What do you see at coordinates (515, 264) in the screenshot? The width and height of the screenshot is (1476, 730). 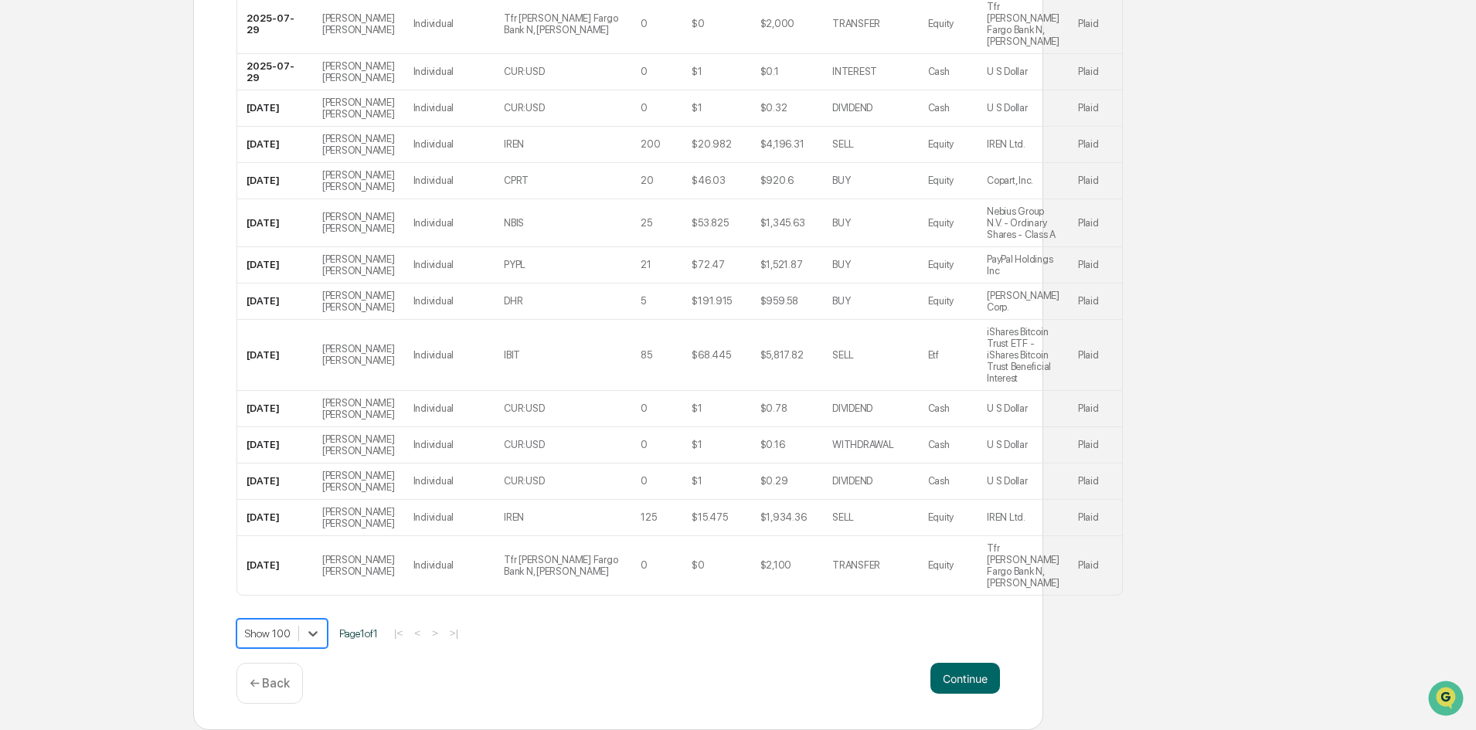 I see `div: PYPL` at bounding box center [515, 264].